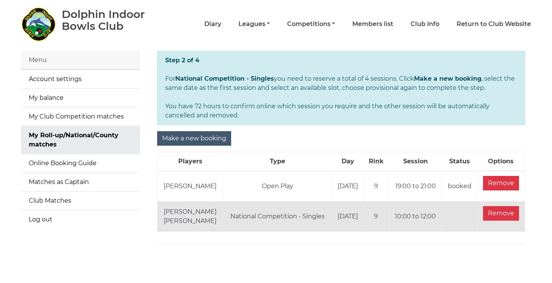 Image resolution: width=552 pixels, height=283 pixels. I want to click on a: Competitions, so click(311, 24).